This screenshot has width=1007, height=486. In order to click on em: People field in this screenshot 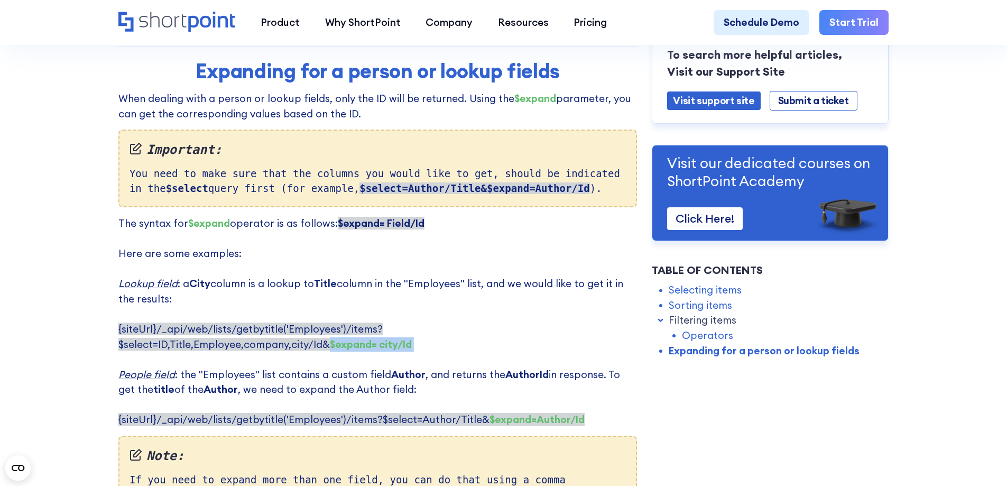, I will do `click(146, 374)`.